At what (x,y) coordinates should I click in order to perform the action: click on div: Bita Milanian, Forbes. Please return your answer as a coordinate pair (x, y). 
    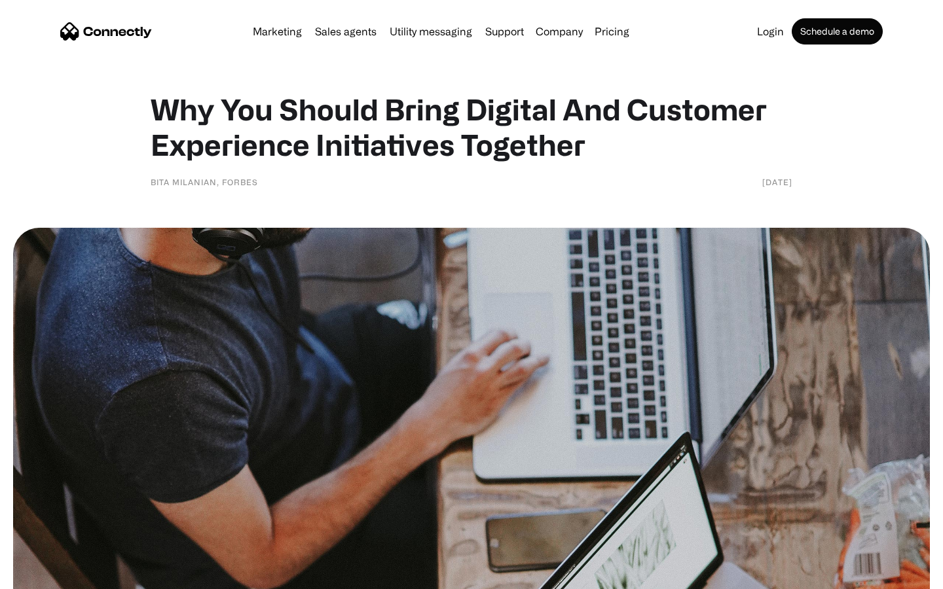
    Looking at the image, I should click on (204, 182).